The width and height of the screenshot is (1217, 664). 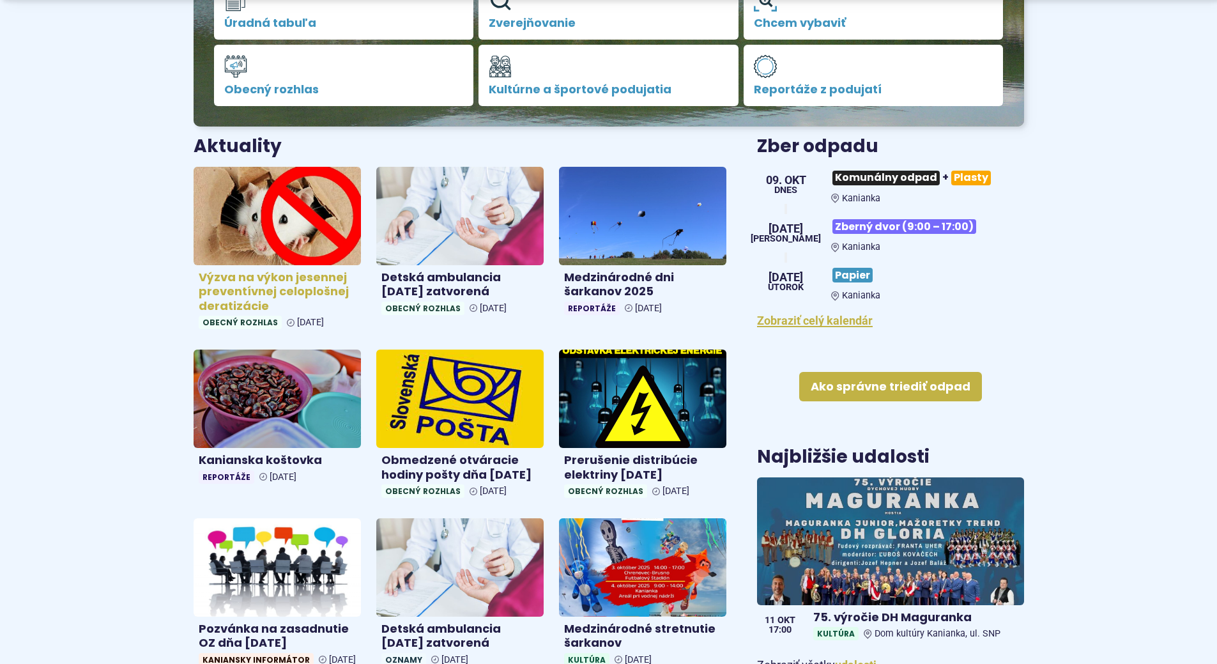 What do you see at coordinates (786, 620) in the screenshot?
I see `span: okt` at bounding box center [786, 620].